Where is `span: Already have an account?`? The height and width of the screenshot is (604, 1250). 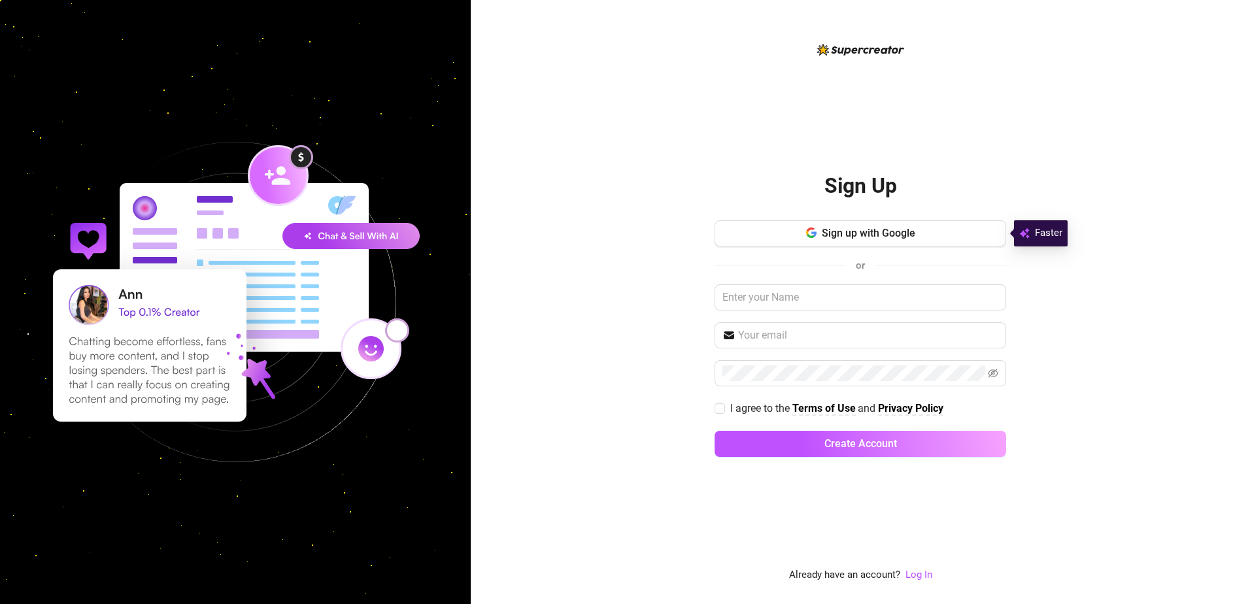
span: Already have an account? is located at coordinates (844, 575).